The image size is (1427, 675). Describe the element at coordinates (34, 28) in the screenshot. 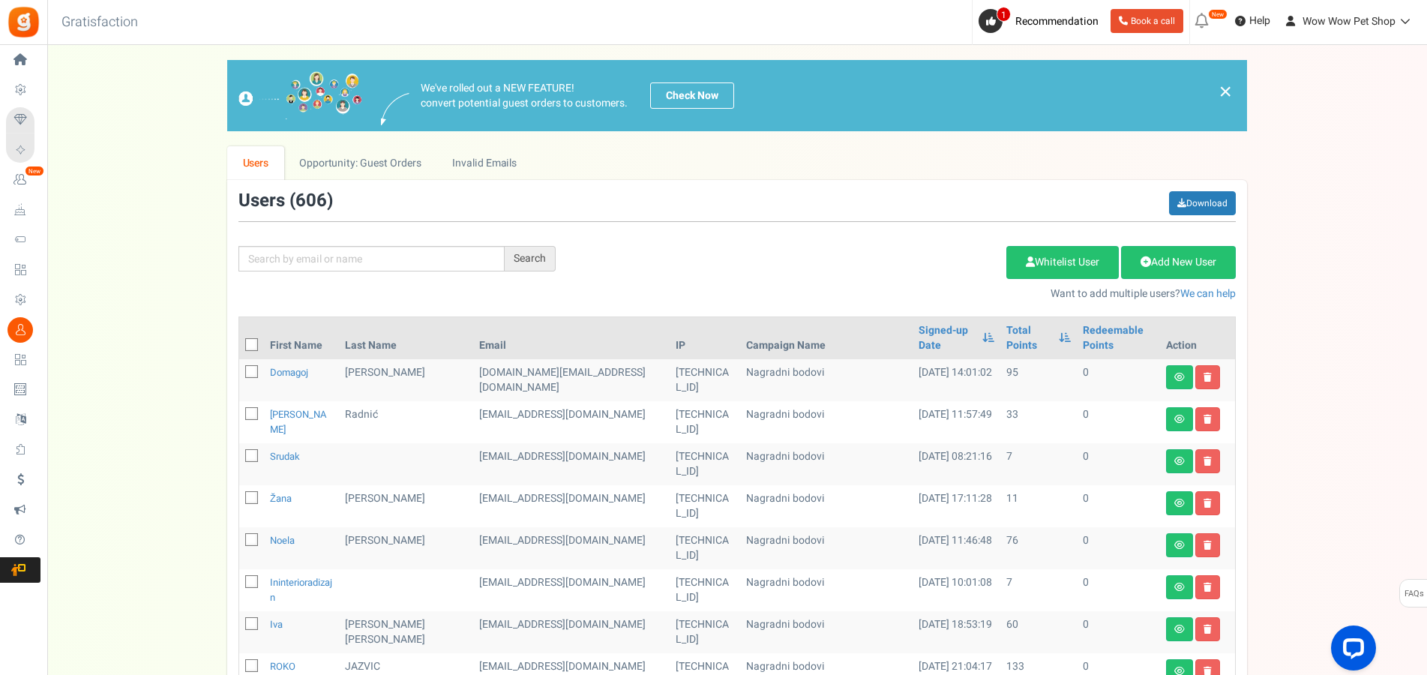

I see `button: Open LiveChat chat widget` at that location.